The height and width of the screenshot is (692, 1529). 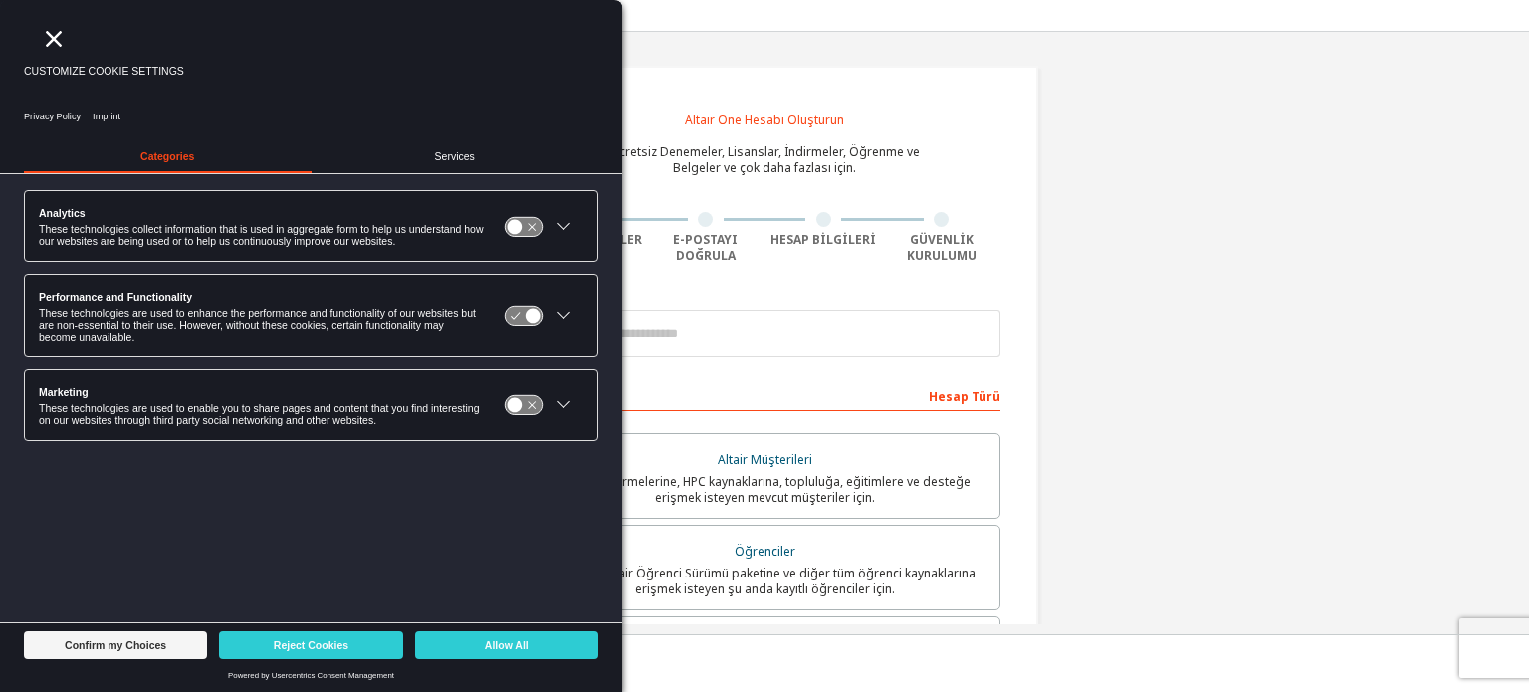 I want to click on font: Güvenlik Kurulumu, so click(x=942, y=247).